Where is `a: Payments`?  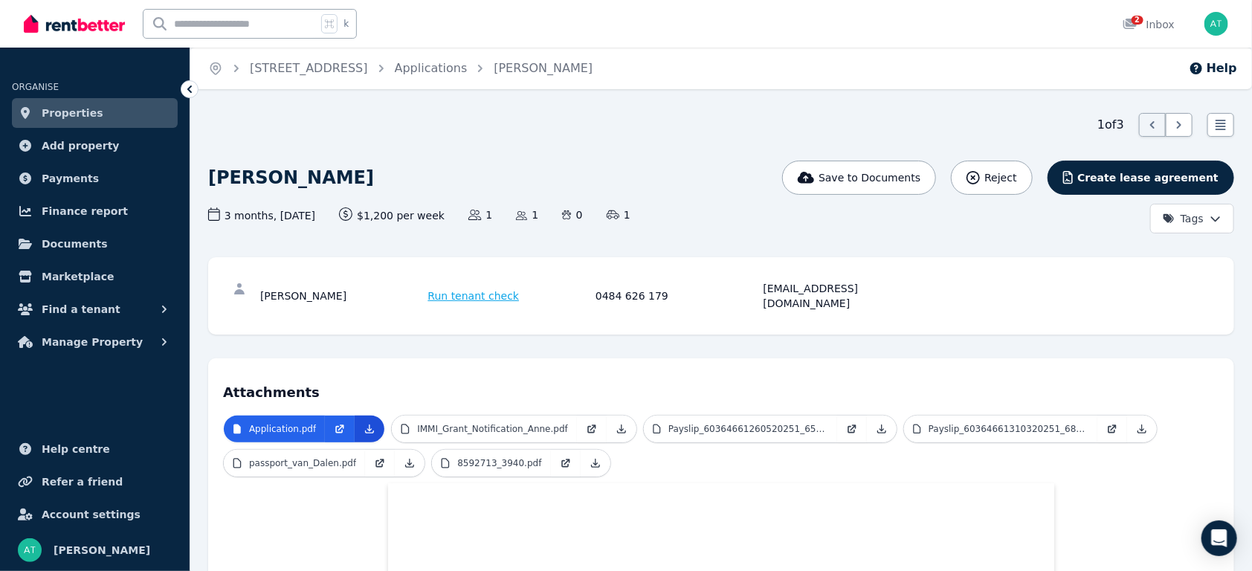
a: Payments is located at coordinates (94, 178).